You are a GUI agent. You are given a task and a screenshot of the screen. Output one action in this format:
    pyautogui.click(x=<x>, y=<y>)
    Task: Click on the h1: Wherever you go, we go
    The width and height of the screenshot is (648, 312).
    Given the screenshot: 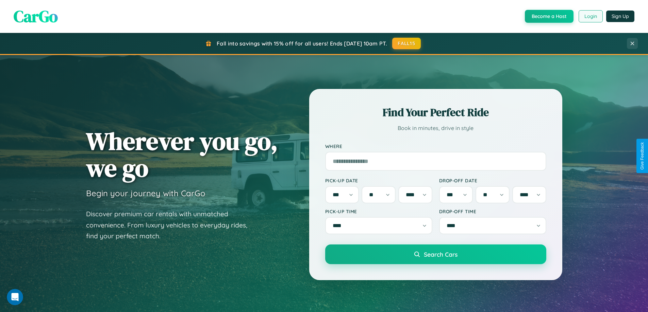 What is the action you would take?
    pyautogui.click(x=182, y=155)
    